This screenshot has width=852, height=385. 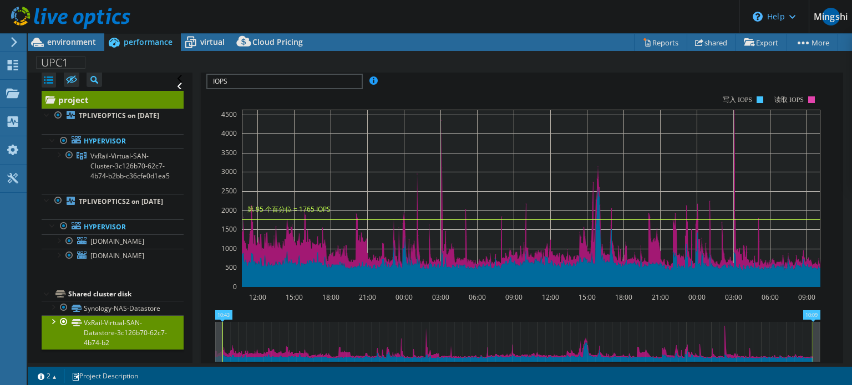 I want to click on text: 0, so click(x=235, y=287).